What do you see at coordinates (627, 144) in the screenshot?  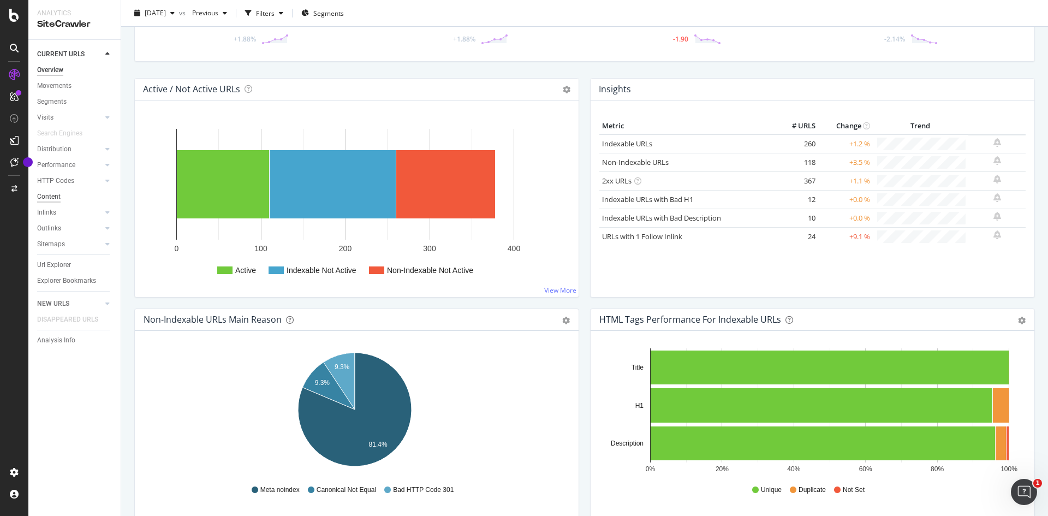 I see `a: Indexable URLs` at bounding box center [627, 144].